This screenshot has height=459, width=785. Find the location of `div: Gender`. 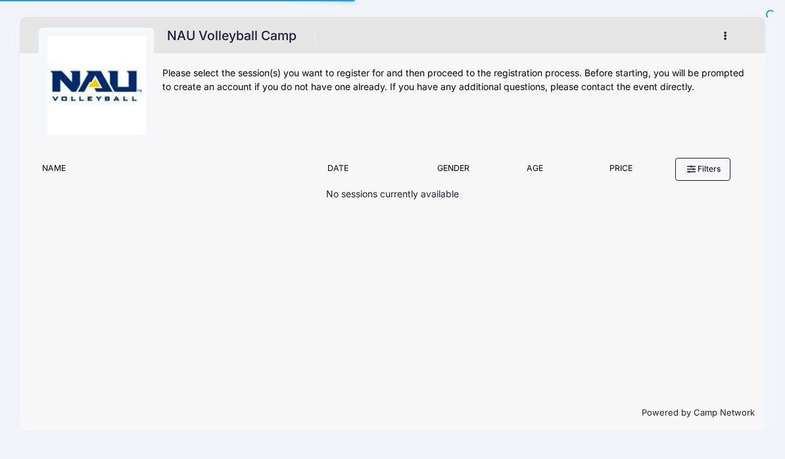

div: Gender is located at coordinates (453, 171).